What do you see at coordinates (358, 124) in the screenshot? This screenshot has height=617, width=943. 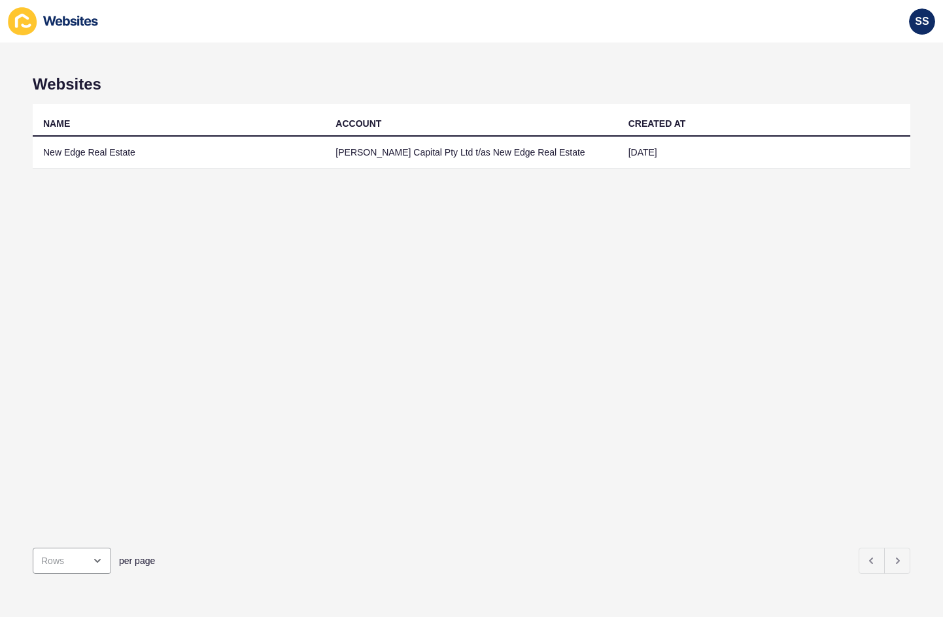 I see `div: ACCOUNT` at bounding box center [358, 124].